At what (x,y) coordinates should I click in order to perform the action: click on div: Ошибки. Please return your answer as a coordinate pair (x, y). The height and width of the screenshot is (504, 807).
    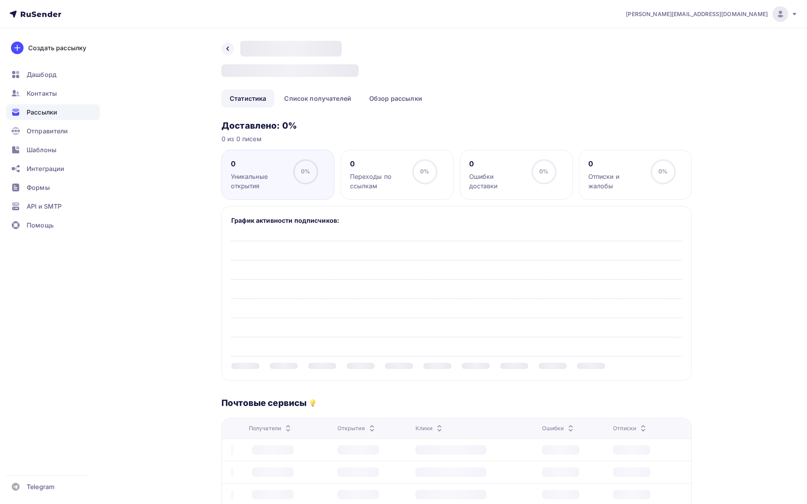
    Looking at the image, I should click on (559, 428).